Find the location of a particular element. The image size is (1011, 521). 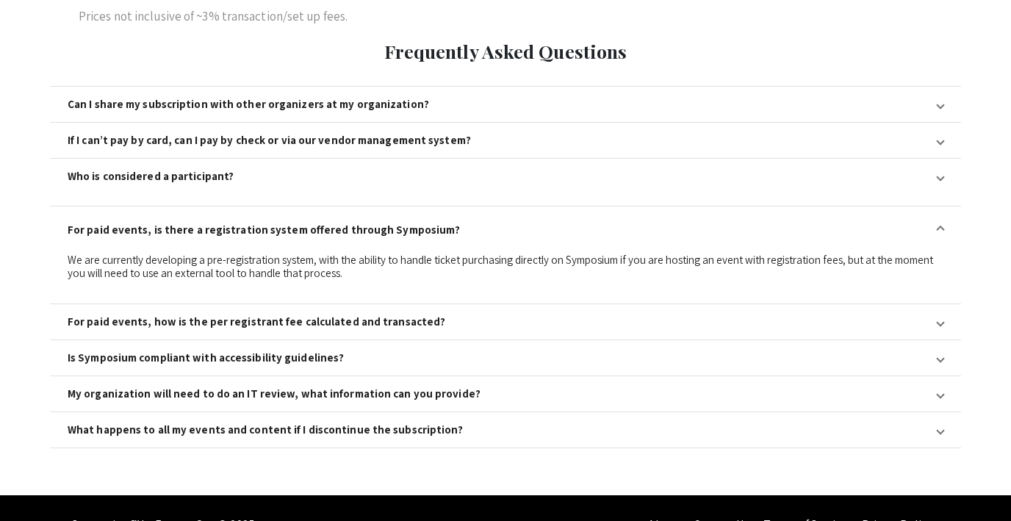

mat-expansion-panel-header: Is Symposium compliant with accessibility guidelines? is located at coordinates (505, 358).